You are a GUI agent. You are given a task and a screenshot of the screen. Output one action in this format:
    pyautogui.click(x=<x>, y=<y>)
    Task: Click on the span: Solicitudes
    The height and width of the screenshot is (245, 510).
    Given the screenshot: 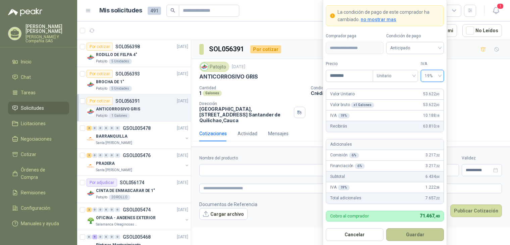 What is the action you would take?
    pyautogui.click(x=32, y=108)
    